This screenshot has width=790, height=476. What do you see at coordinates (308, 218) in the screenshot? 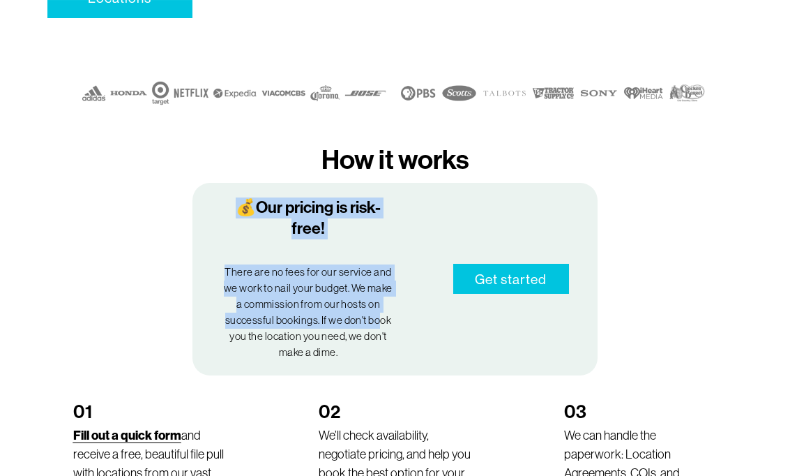
I see `h4: 💰Our pricing is risk-free!` at bounding box center [308, 218].